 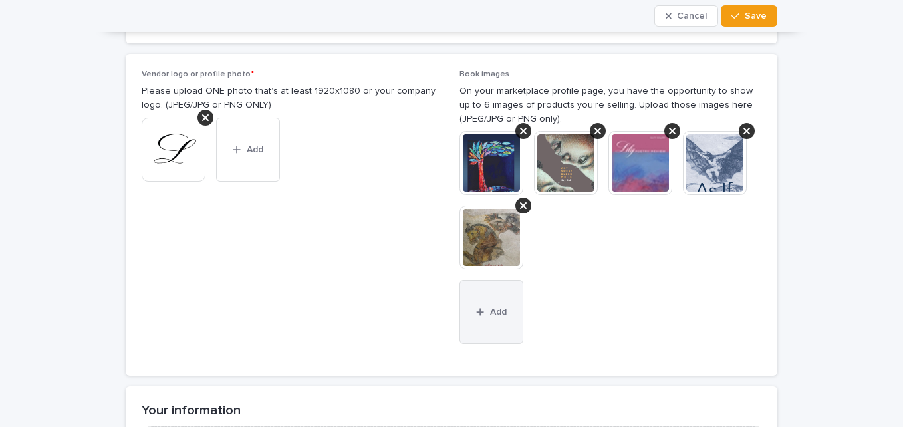 What do you see at coordinates (610, 105) in the screenshot?
I see `p: On your marketplace profile page, you have the opportunity to show up to 6 images of products you...` at bounding box center [610, 105].